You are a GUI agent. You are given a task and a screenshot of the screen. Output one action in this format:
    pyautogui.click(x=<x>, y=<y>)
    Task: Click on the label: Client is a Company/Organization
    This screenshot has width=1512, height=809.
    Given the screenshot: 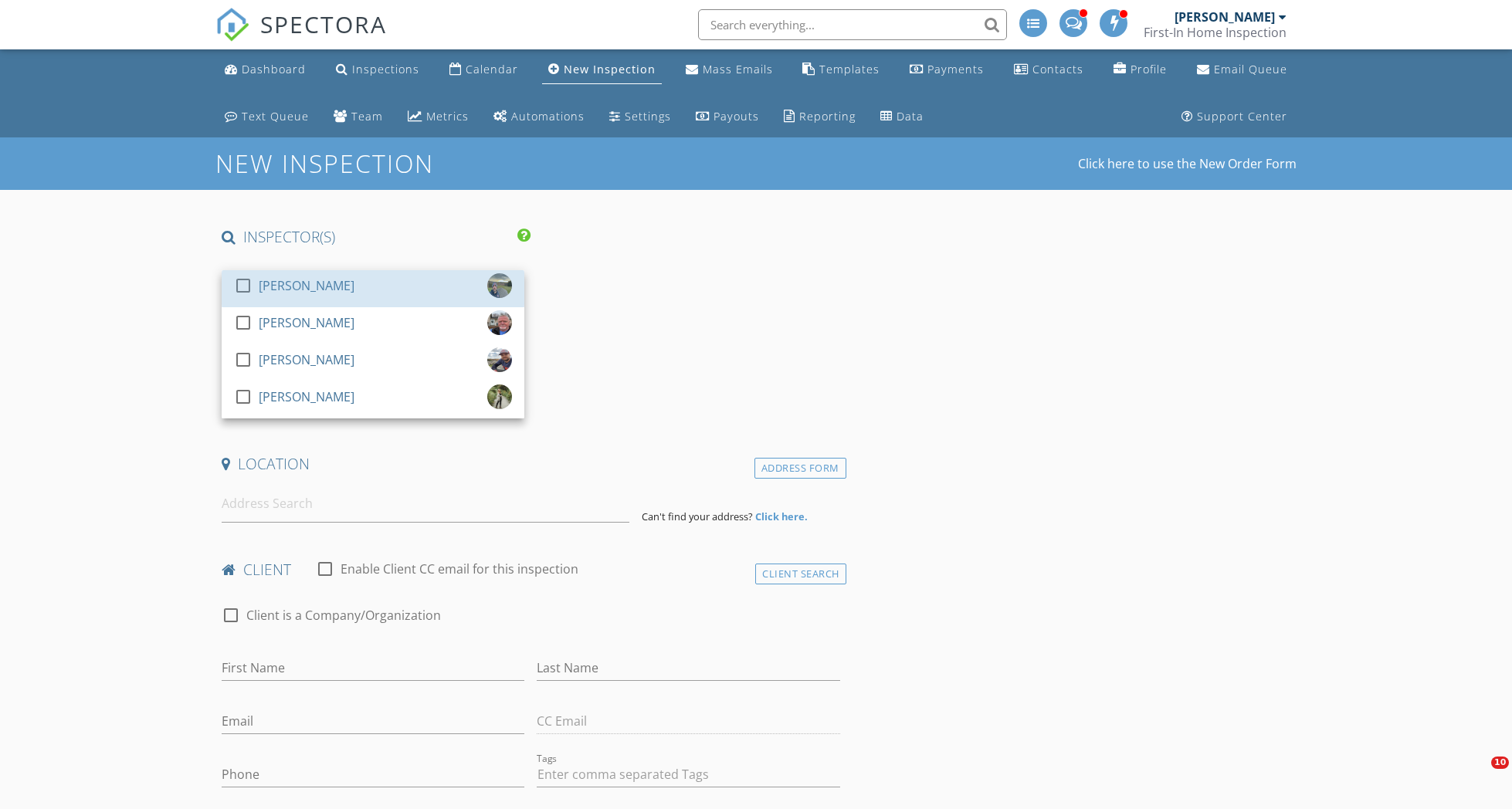 What is the action you would take?
    pyautogui.click(x=343, y=615)
    